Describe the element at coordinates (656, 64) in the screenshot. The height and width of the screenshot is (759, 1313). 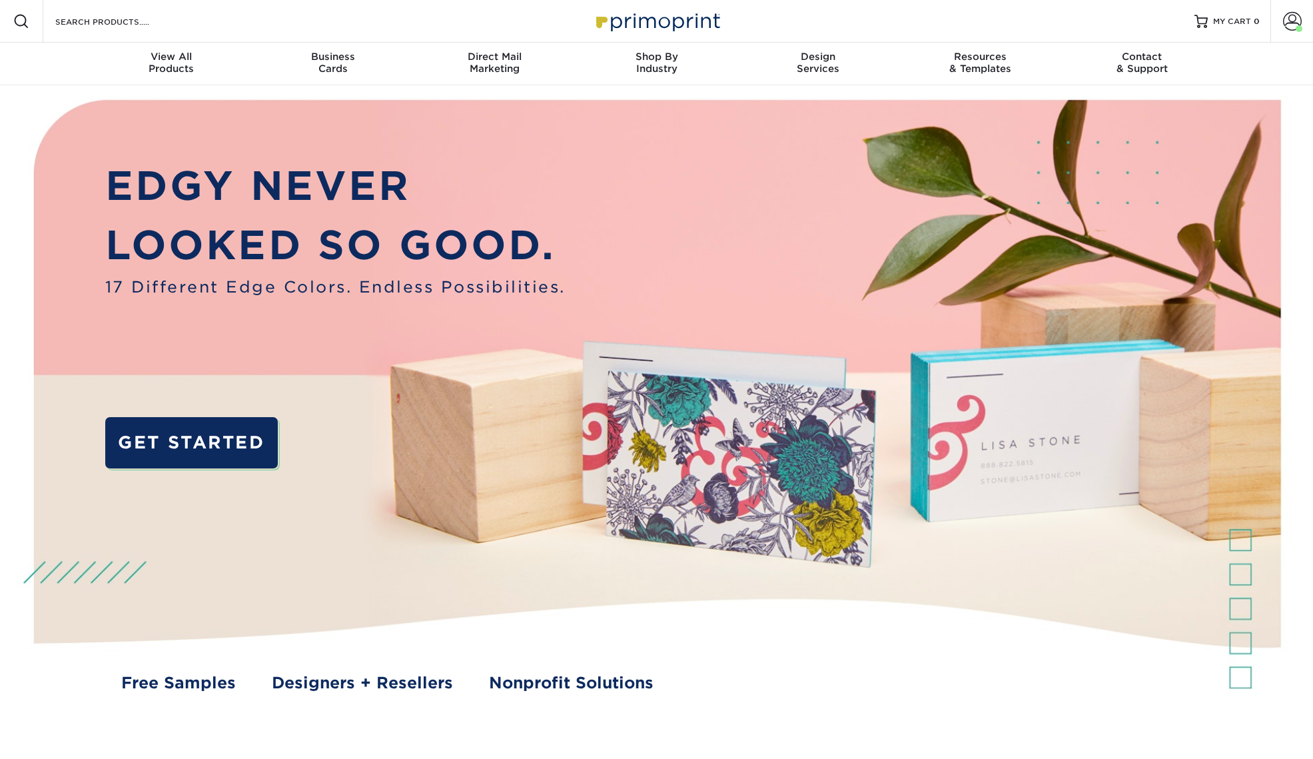
I see `a: Shop ByIndustry` at that location.